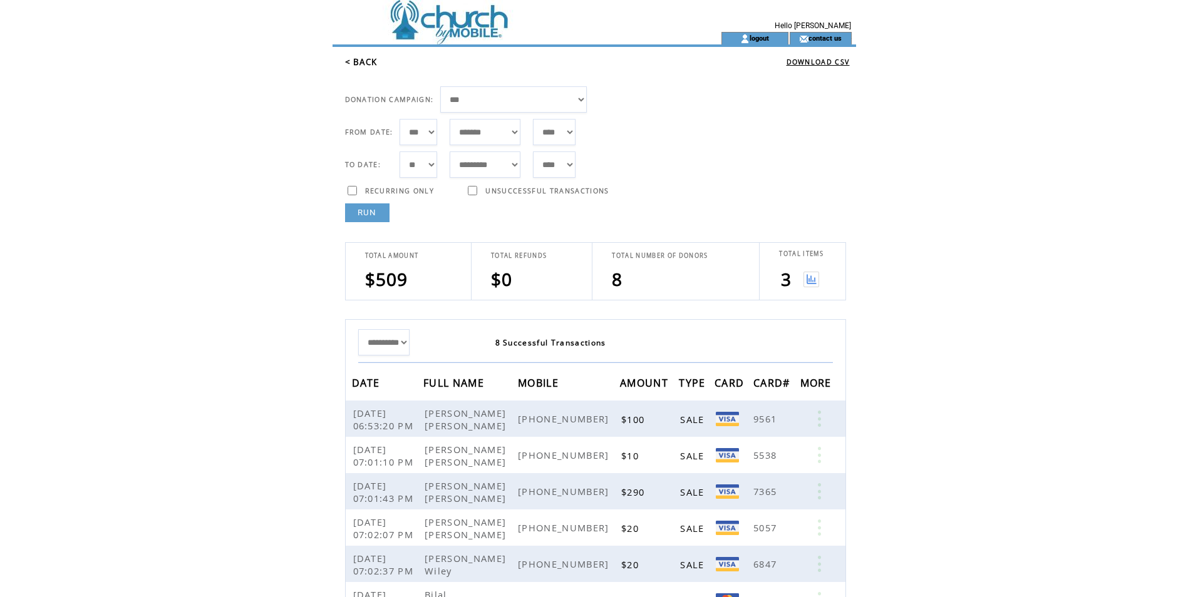 The image size is (1188, 597). What do you see at coordinates (634, 492) in the screenshot?
I see `span: $290` at bounding box center [634, 492].